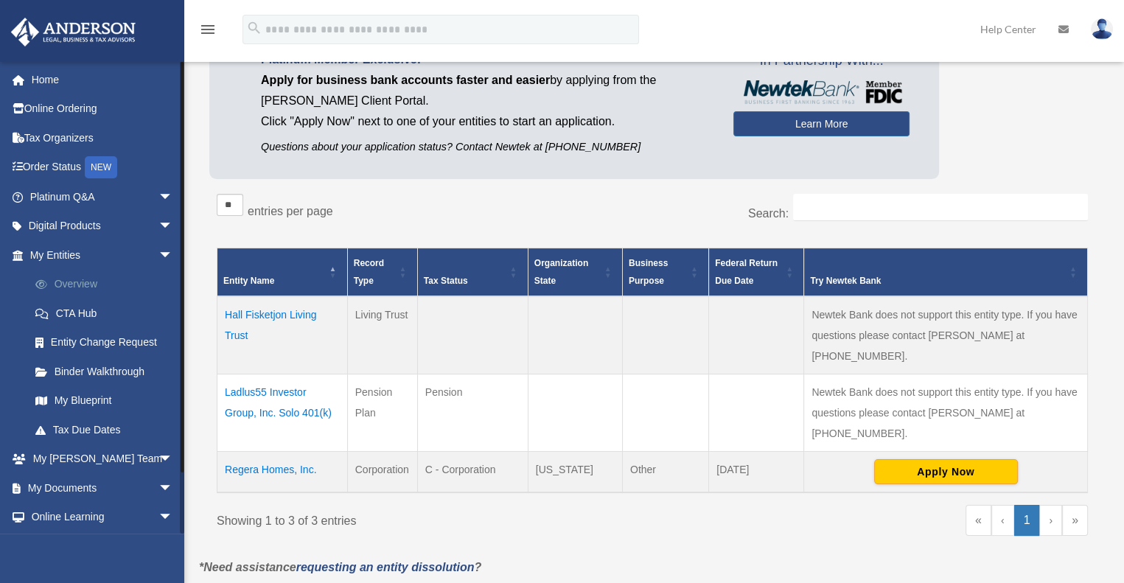  I want to click on td: Regera Homes, Inc., so click(282, 472).